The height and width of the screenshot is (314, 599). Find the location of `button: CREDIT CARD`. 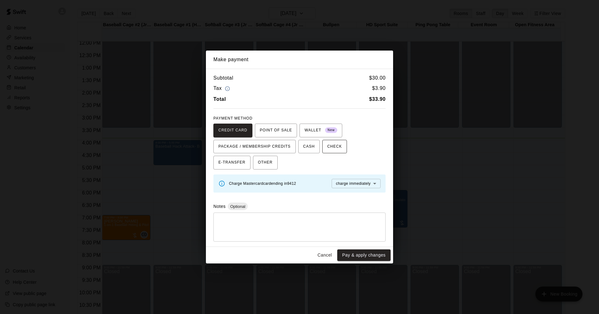

button: CREDIT CARD is located at coordinates (233, 130).